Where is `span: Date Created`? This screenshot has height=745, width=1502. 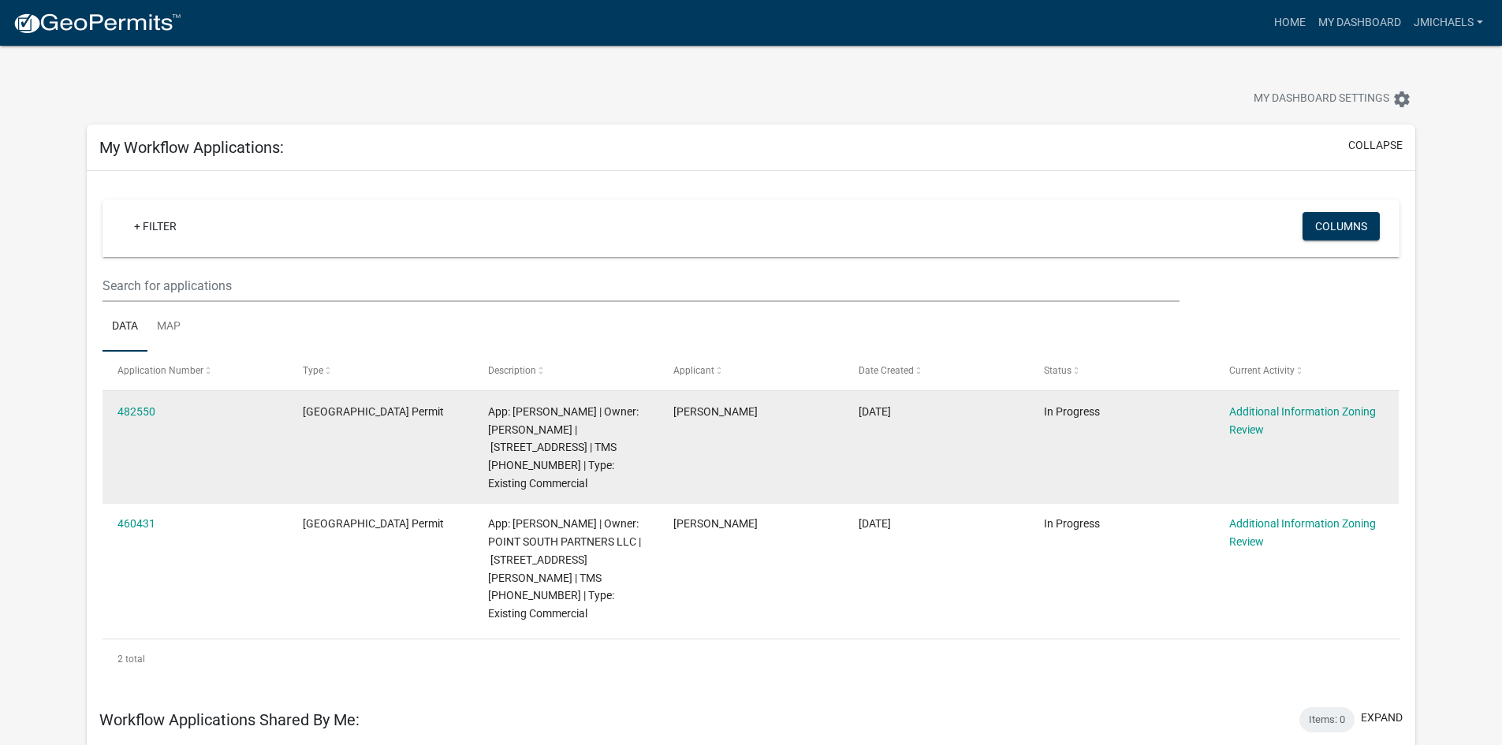
span: Date Created is located at coordinates (886, 370).